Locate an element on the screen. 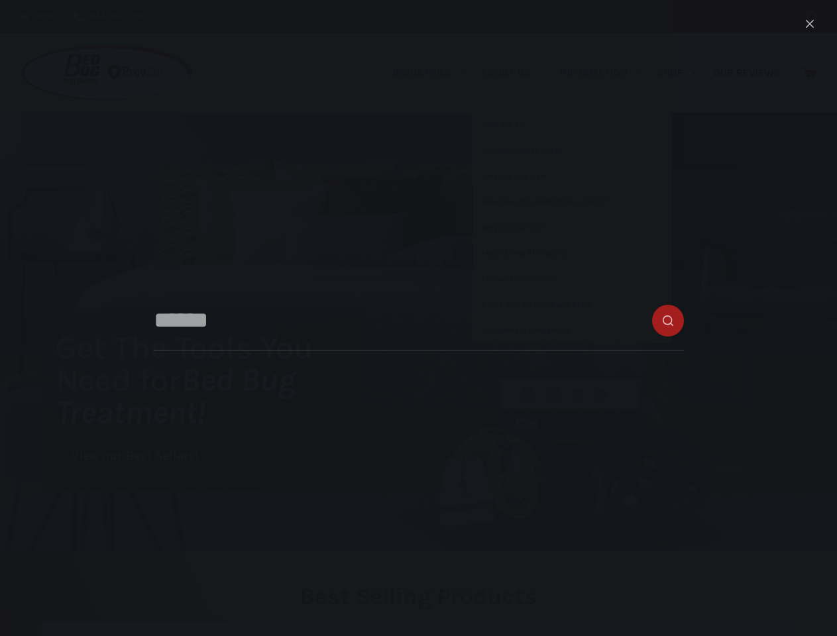 This screenshot has width=837, height=636. i: Bed Bug Treatment! is located at coordinates (176, 396).